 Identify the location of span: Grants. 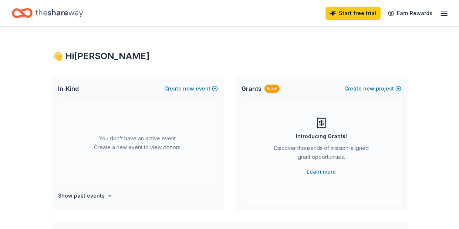
(252, 89).